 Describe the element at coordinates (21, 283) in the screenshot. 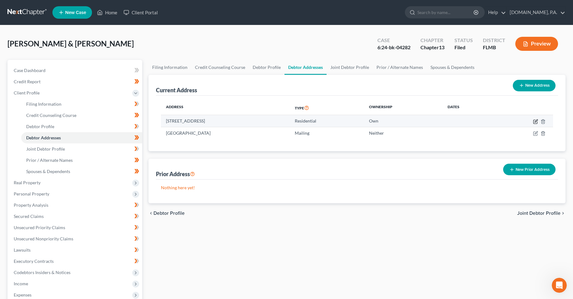

I see `span: Income` at that location.